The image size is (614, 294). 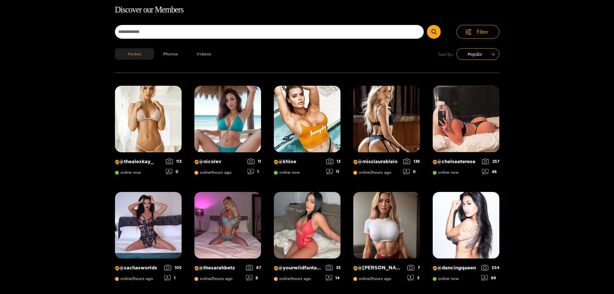 What do you see at coordinates (414, 278) in the screenshot?
I see `div: 3` at bounding box center [414, 278].